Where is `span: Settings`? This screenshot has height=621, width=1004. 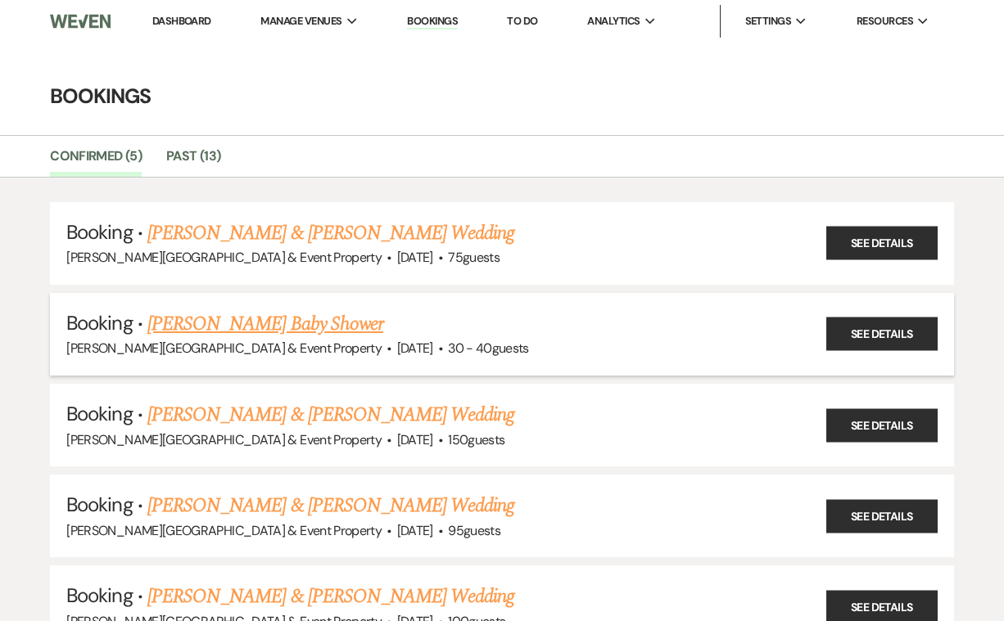
span: Settings is located at coordinates (768, 21).